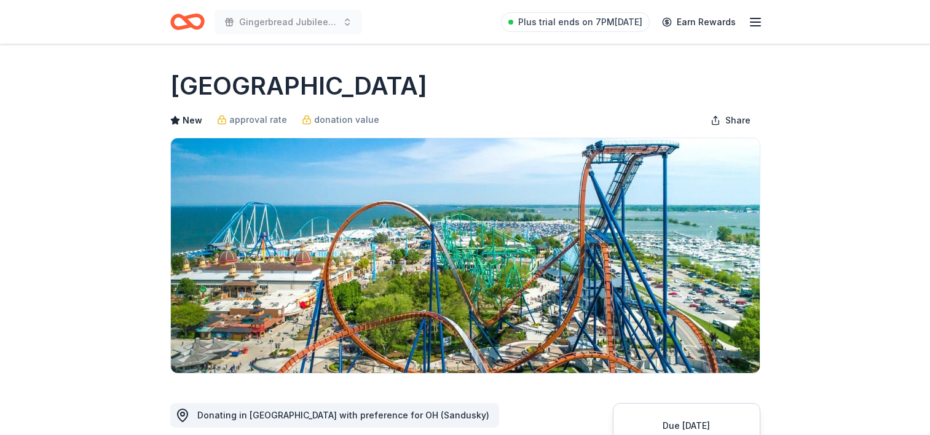 The height and width of the screenshot is (435, 930). What do you see at coordinates (341, 120) in the screenshot?
I see `a: donation value` at bounding box center [341, 120].